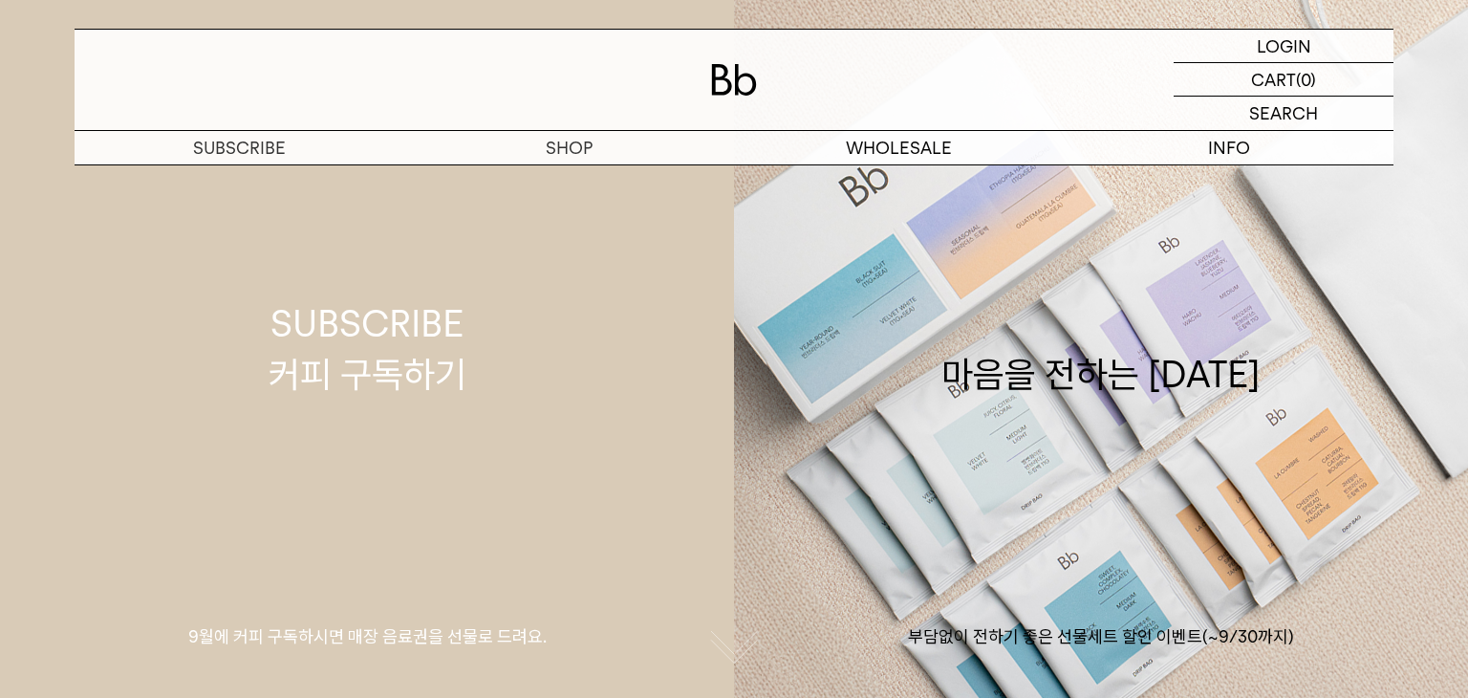 The height and width of the screenshot is (698, 1468). What do you see at coordinates (1284, 46) in the screenshot?
I see `a: LOGIN` at bounding box center [1284, 46].